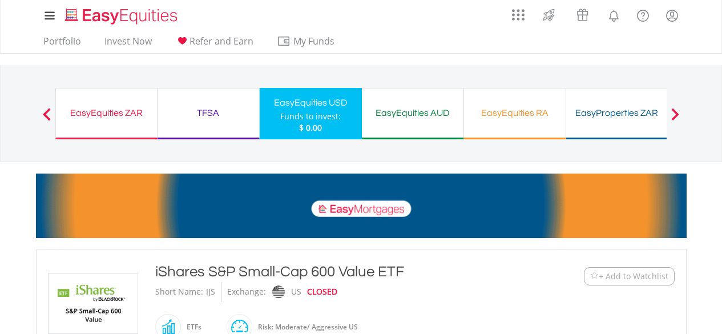 The height and width of the screenshot is (334, 722). Describe the element at coordinates (582, 13) in the screenshot. I see `a: Vouchers` at that location.